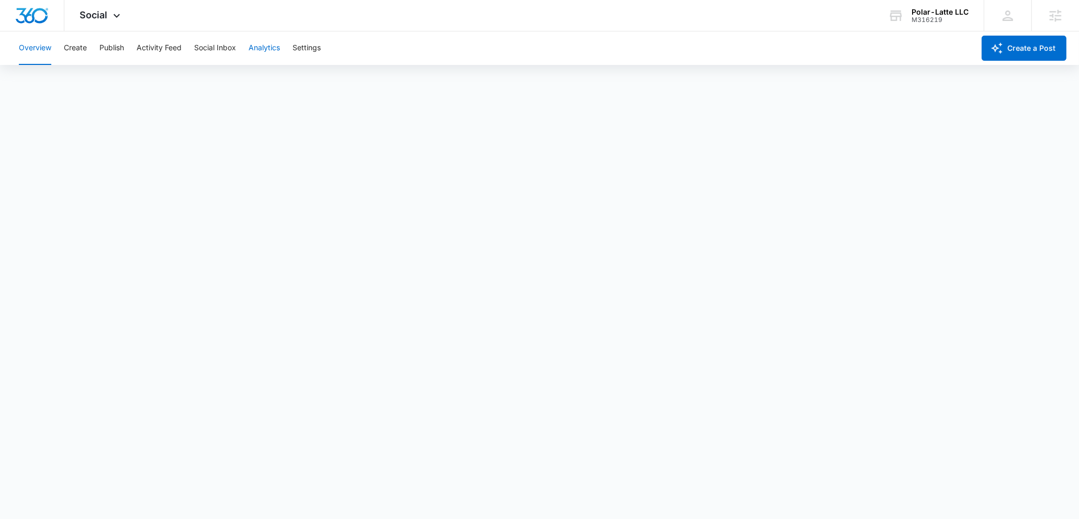 Image resolution: width=1079 pixels, height=519 pixels. Describe the element at coordinates (159, 48) in the screenshot. I see `button: Activity Feed` at that location.